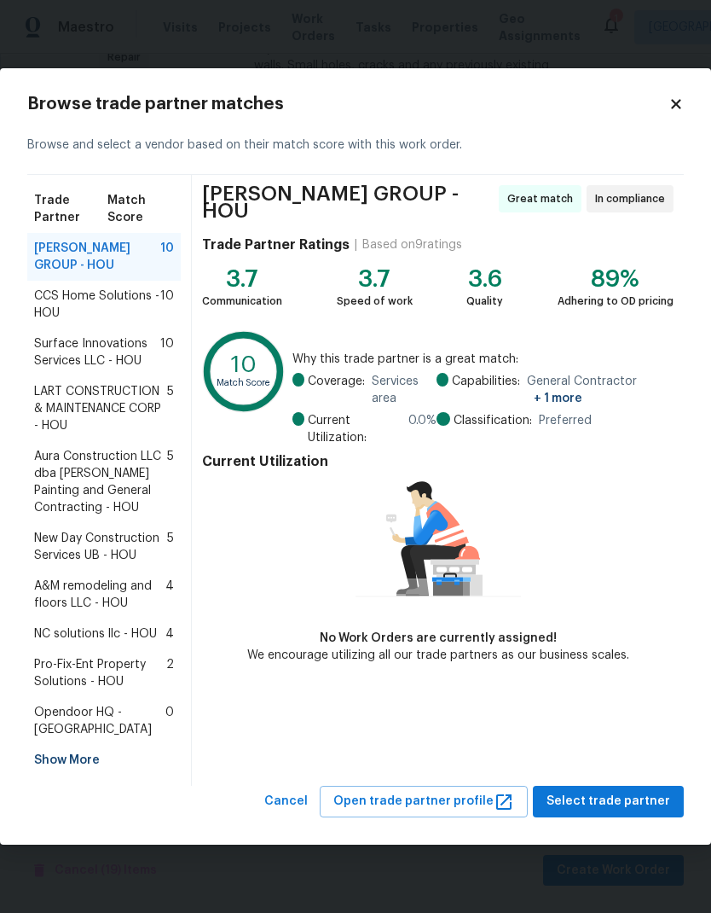 This screenshot has height=913, width=711. Describe the element at coordinates (286, 801) in the screenshot. I see `button: Cancel` at that location.